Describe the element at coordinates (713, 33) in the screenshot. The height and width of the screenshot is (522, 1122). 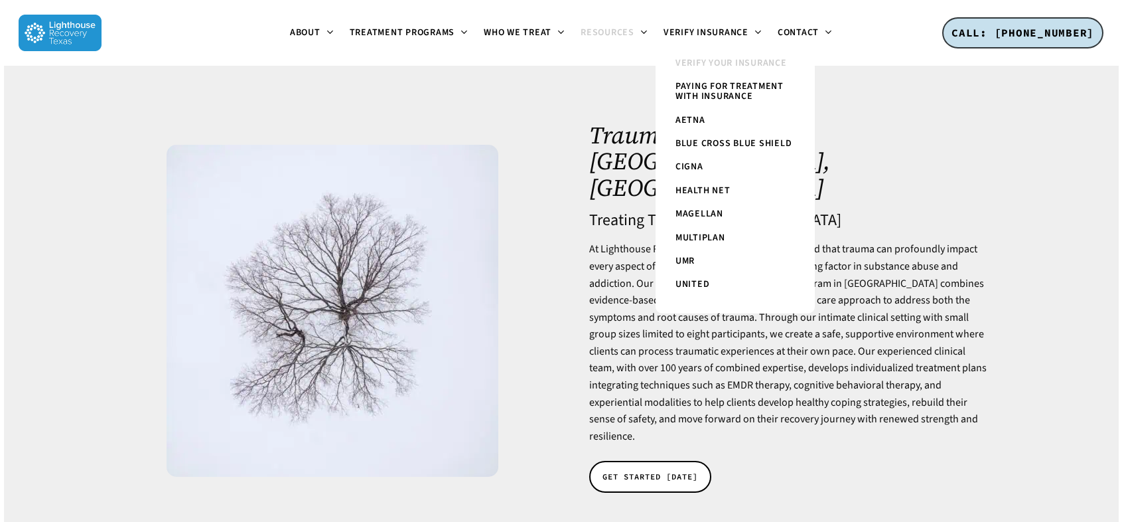
I see `a: Verify Insurance` at that location.